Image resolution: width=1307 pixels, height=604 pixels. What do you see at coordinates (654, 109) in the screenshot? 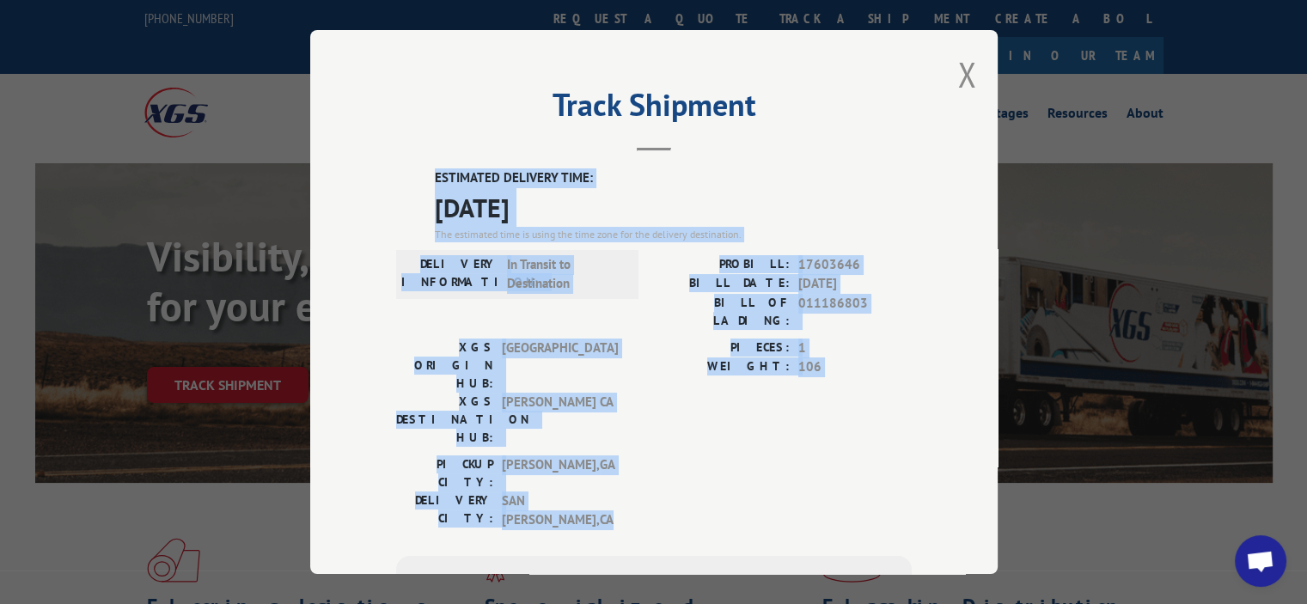
I see `h2: Track Shipment` at bounding box center [654, 109].